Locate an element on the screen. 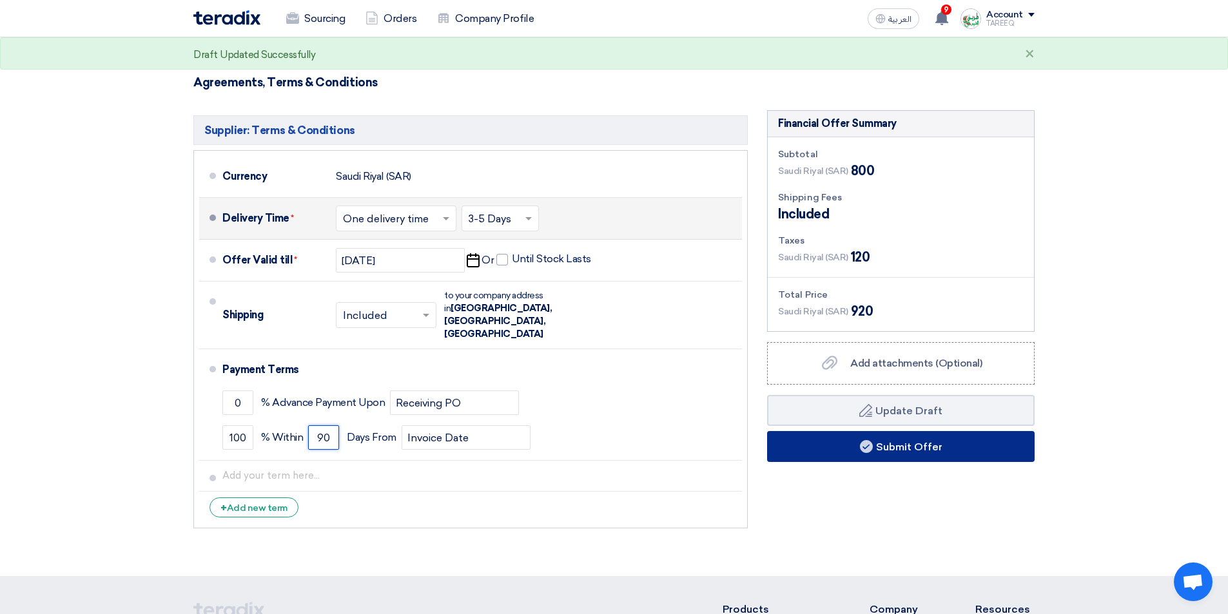 The height and width of the screenshot is (614, 1228). a: Orders is located at coordinates (391, 19).